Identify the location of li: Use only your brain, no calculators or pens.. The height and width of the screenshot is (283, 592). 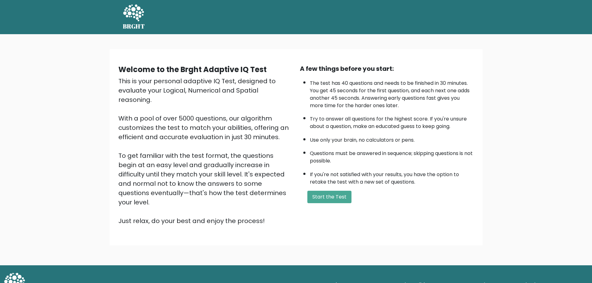
(392, 139).